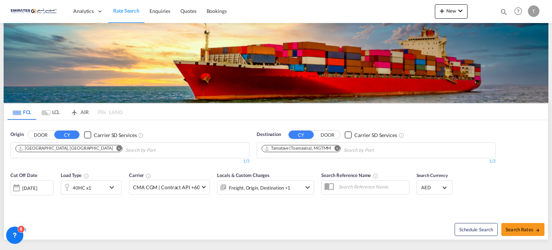  Describe the element at coordinates (217, 11) in the screenshot. I see `span: Bookings` at that location.